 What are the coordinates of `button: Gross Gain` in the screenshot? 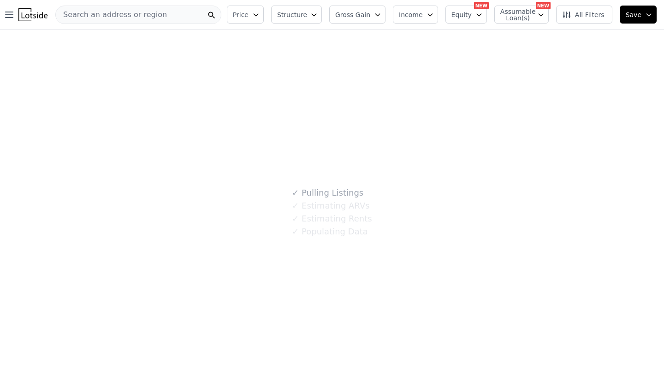 It's located at (357, 14).